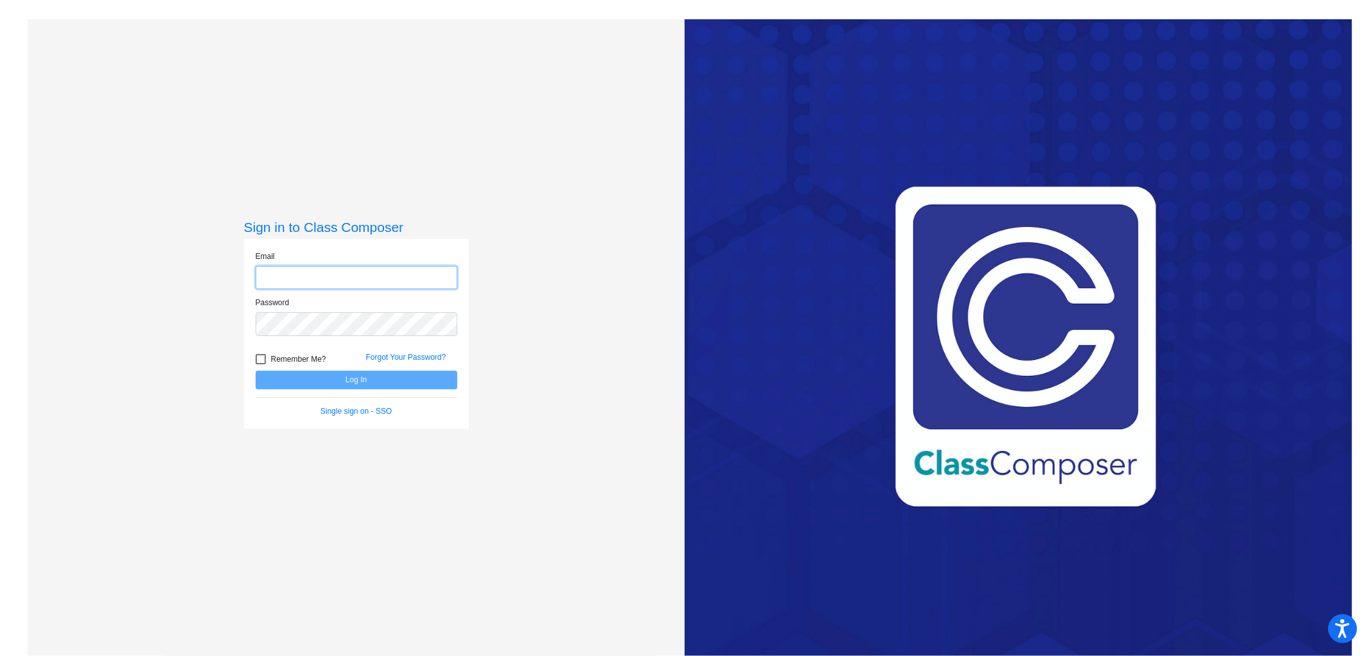 The width and height of the screenshot is (1370, 656). Describe the element at coordinates (299, 359) in the screenshot. I see `span: Remember Me?` at that location.